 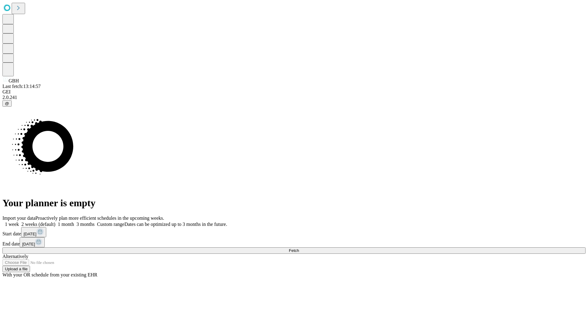 I want to click on span: Fetch, so click(x=294, y=250).